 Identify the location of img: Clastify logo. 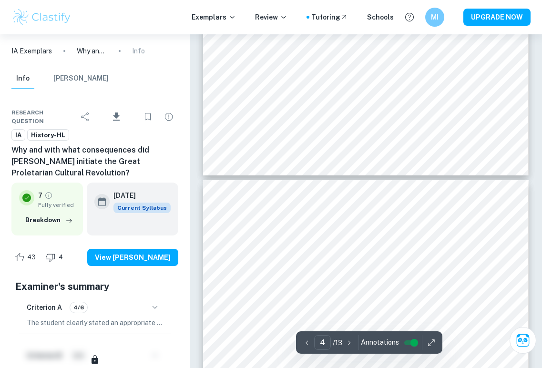
(41, 17).